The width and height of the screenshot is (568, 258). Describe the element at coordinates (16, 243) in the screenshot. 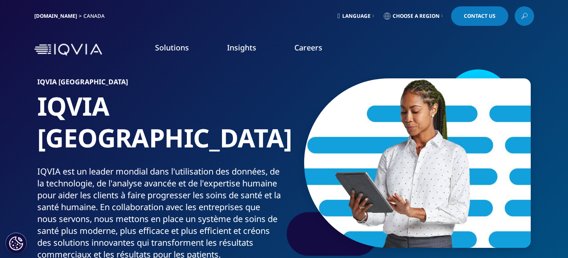

I see `button: Paramètres des cookies` at that location.